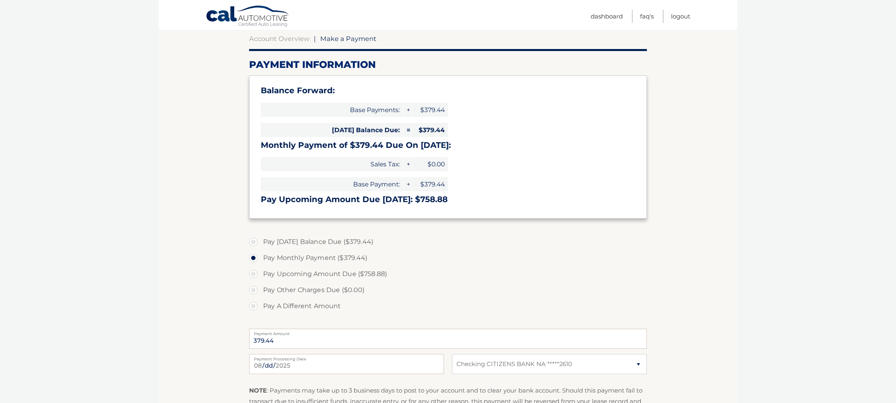 The height and width of the screenshot is (403, 896). What do you see at coordinates (332, 164) in the screenshot?
I see `span: Sales Tax:` at bounding box center [332, 164].